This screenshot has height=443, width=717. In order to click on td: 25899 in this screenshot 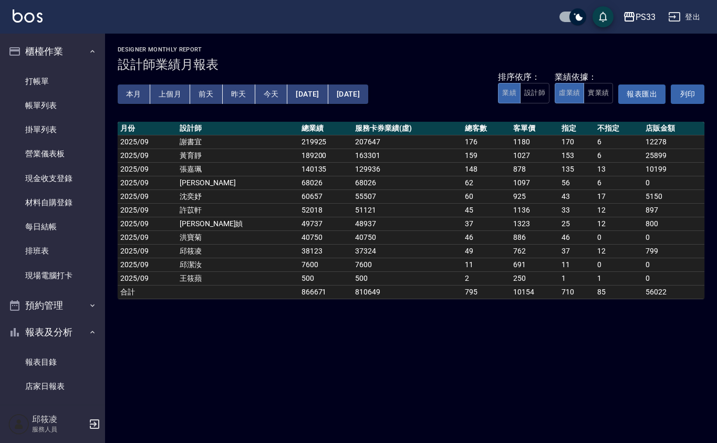, I will do `click(673, 155)`.